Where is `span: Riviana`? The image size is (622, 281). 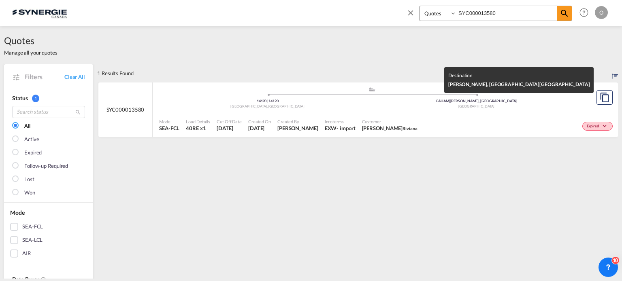
span: Riviana is located at coordinates (410, 128).